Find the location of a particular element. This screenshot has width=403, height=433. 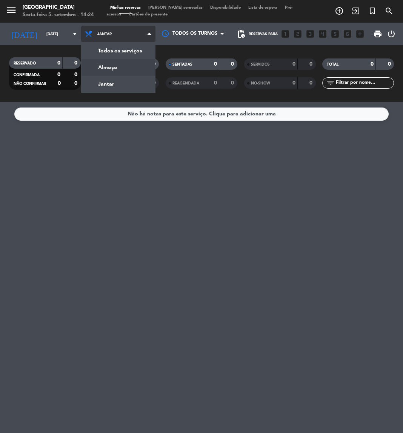

div: Sexta-feira 5. setembro - 14:24 is located at coordinates (58, 15).